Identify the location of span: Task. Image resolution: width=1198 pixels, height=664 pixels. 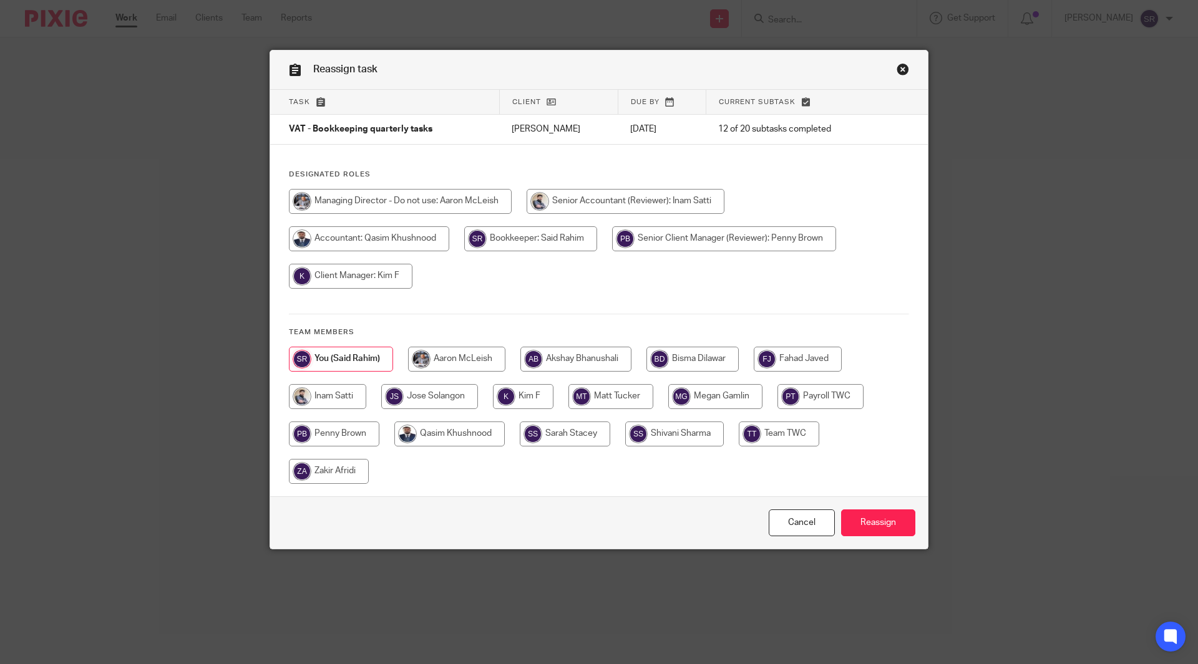
(299, 102).